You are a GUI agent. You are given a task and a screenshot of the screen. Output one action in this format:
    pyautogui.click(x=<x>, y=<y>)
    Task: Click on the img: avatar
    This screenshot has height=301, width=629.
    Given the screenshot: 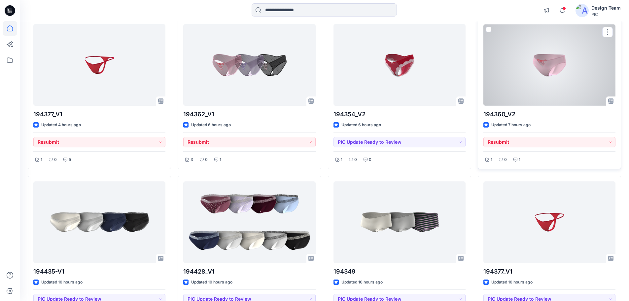 What is the action you would take?
    pyautogui.click(x=582, y=11)
    